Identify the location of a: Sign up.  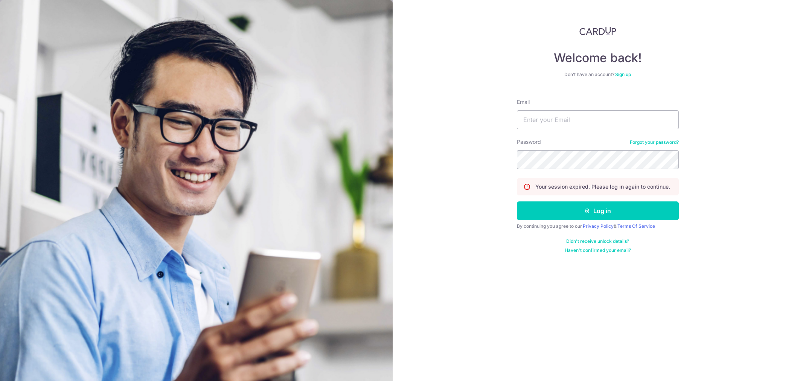
(623, 74).